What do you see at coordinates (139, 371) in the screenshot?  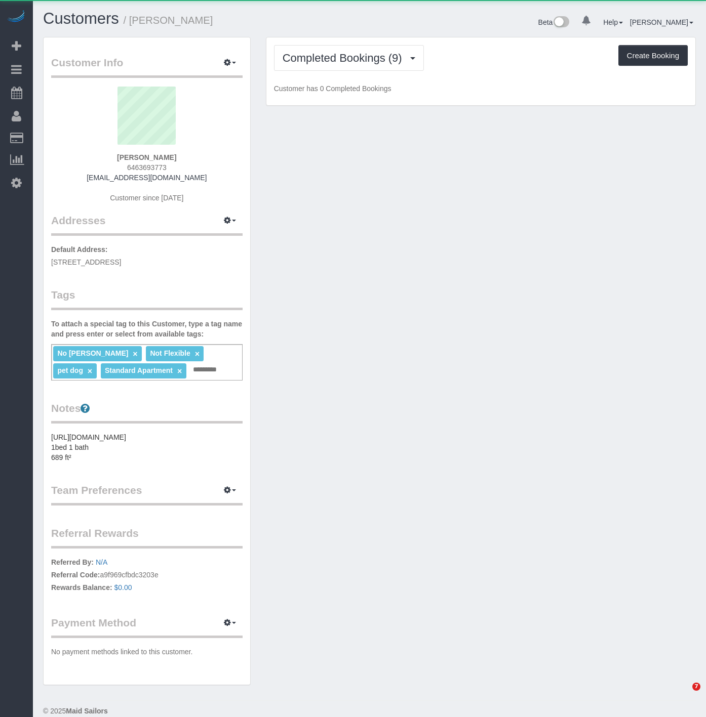 I see `span: Standard Apartment` at bounding box center [139, 371].